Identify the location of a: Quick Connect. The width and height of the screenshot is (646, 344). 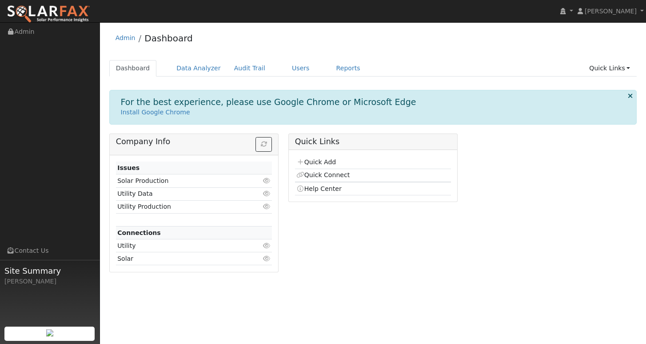
(323, 175).